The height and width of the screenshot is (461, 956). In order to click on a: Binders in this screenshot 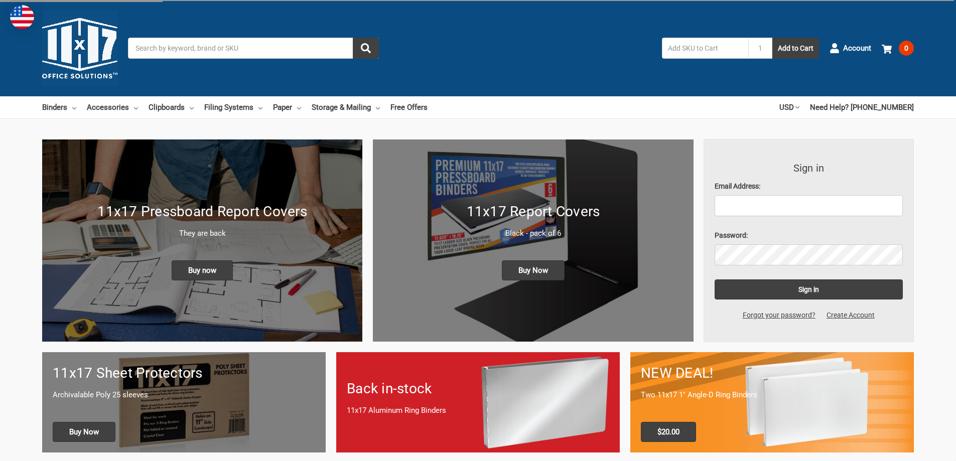, I will do `click(59, 107)`.